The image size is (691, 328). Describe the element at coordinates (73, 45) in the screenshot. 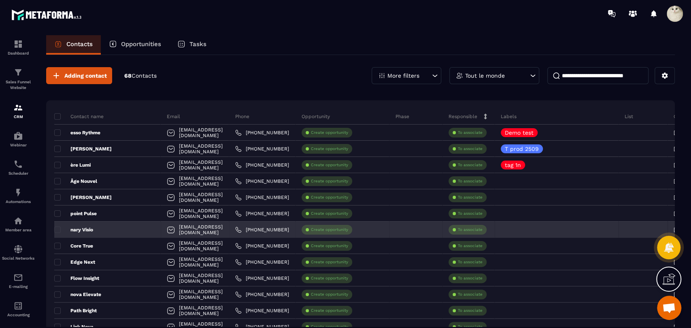

I see `a: Contacts` at that location.